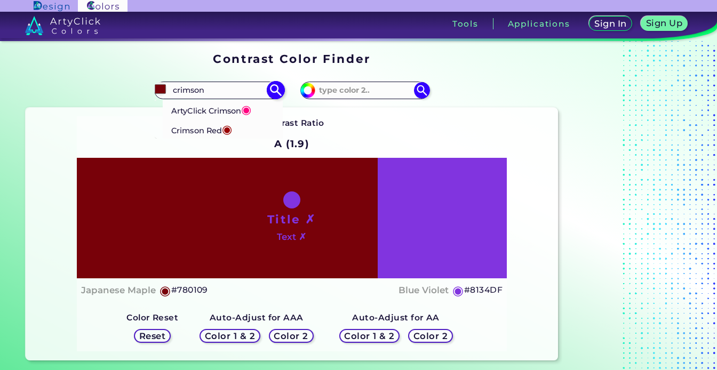 The image size is (717, 370). What do you see at coordinates (152, 336) in the screenshot?
I see `h5: Reset` at bounding box center [152, 336].